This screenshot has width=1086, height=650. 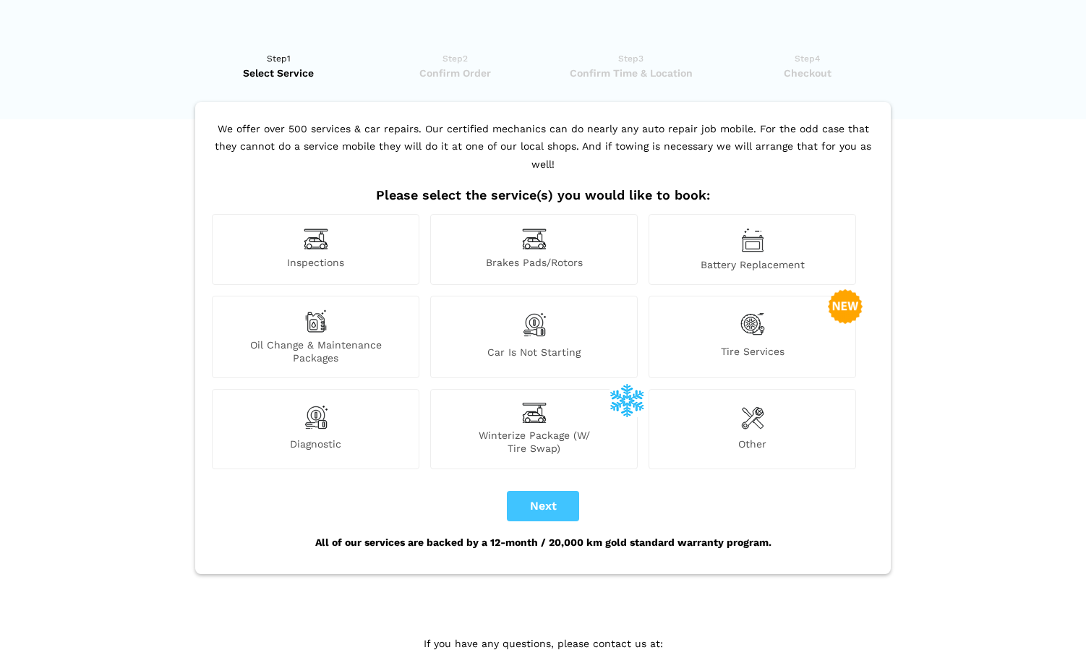 I want to click on a: Step1, so click(x=278, y=66).